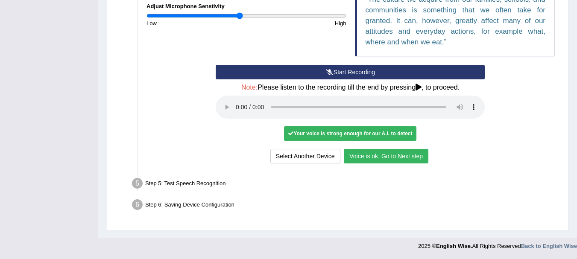 The width and height of the screenshot is (577, 259). Describe the element at coordinates (350, 72) in the screenshot. I see `button: Start Recording` at that location.